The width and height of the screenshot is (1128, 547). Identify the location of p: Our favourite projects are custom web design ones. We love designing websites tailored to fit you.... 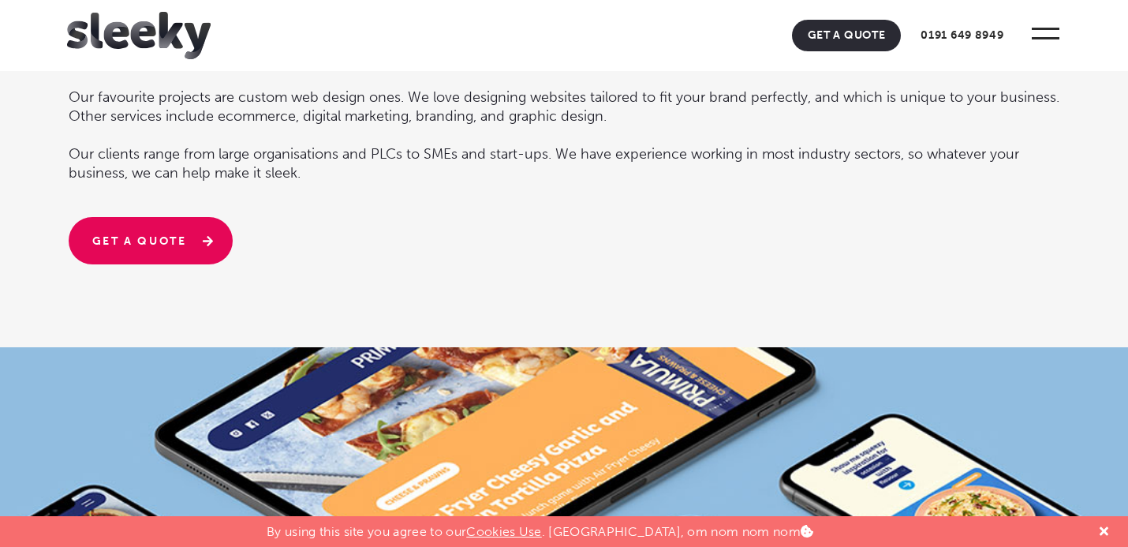
(564, 97).